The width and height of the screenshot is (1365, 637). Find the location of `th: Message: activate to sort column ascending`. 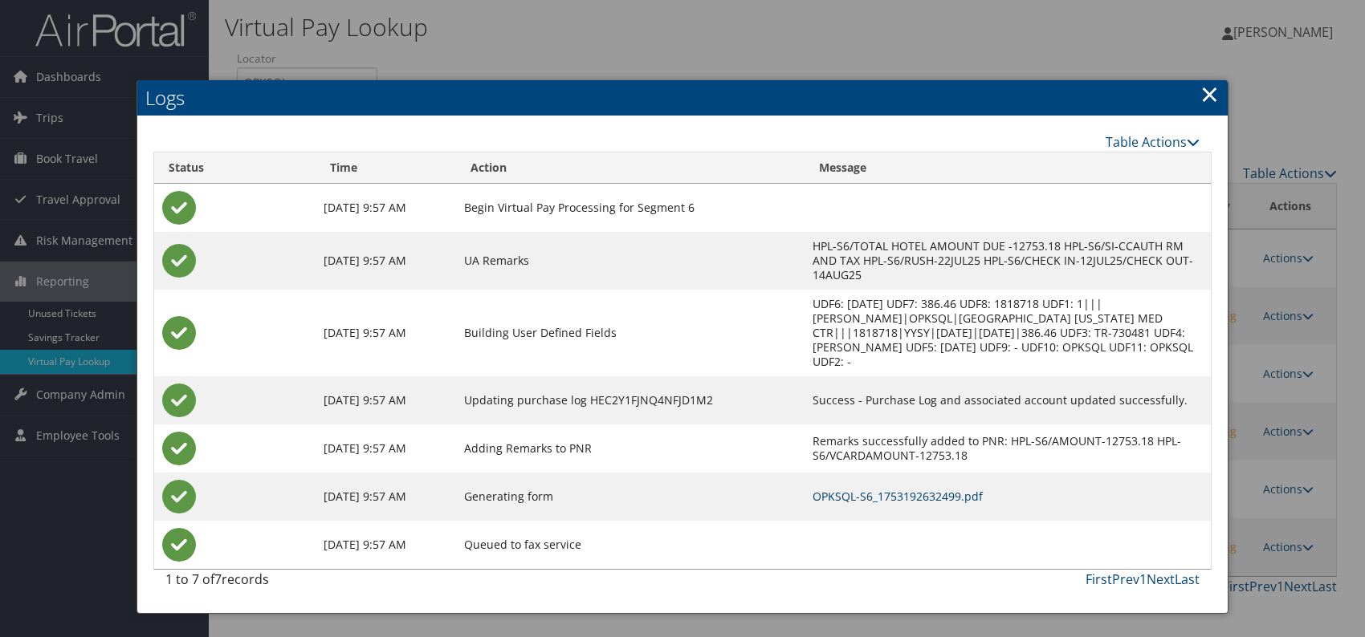

th: Message: activate to sort column ascending is located at coordinates (1007, 168).